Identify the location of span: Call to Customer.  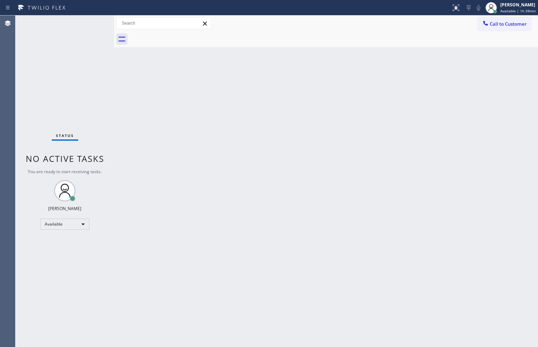
(508, 24).